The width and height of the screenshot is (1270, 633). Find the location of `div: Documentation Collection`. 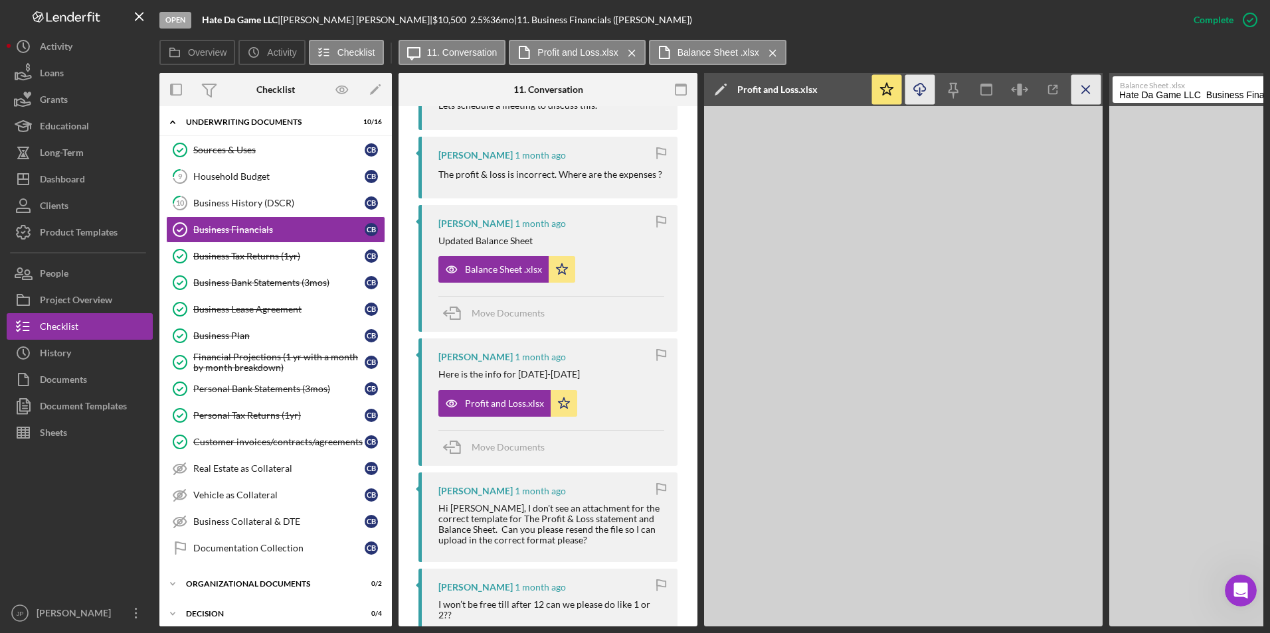

div: Documentation Collection is located at coordinates (279, 548).